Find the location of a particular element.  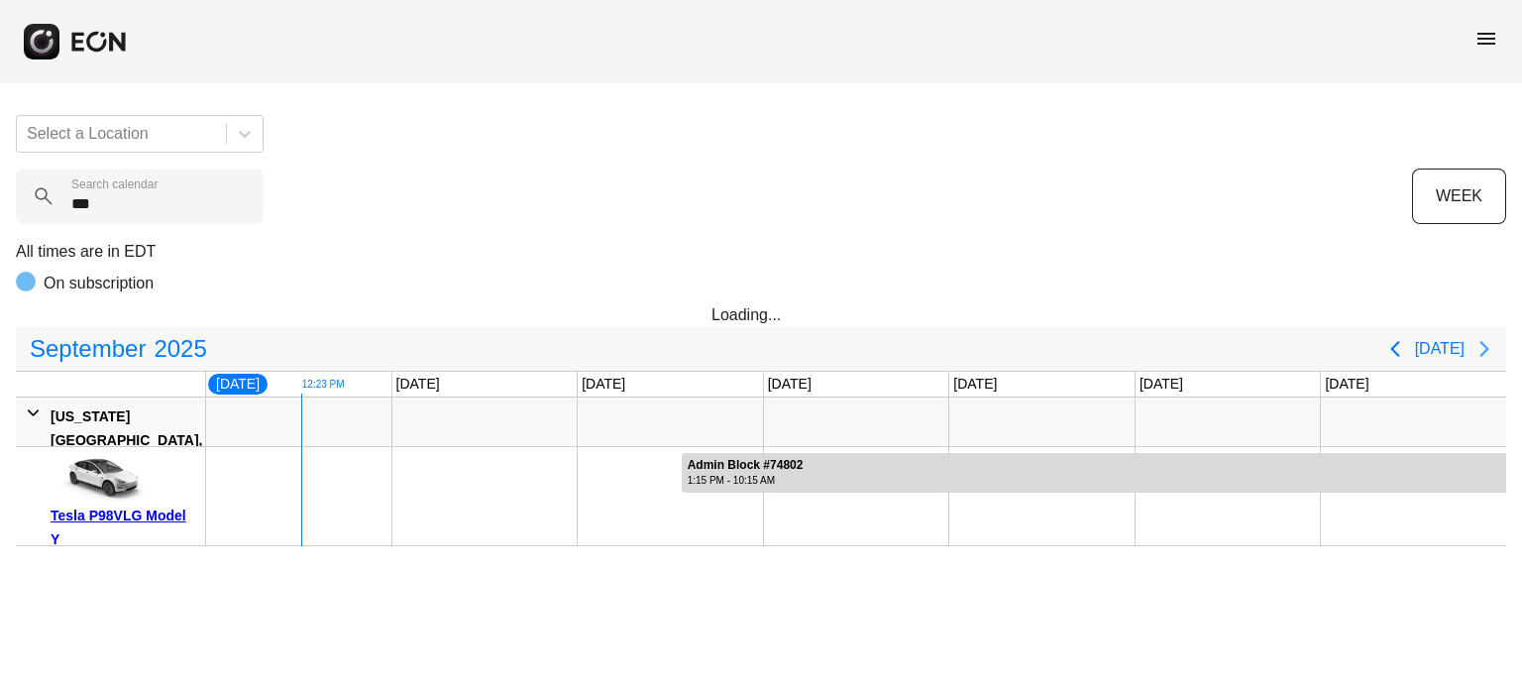

button: Next page is located at coordinates (1485, 349).